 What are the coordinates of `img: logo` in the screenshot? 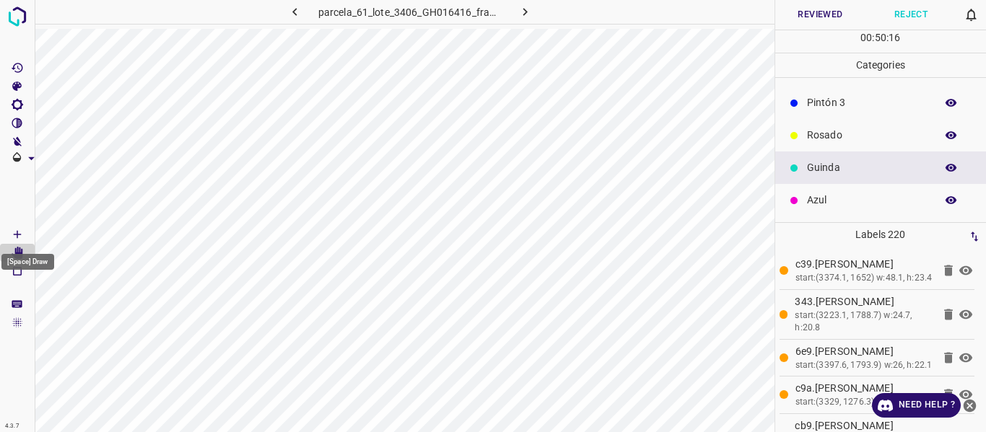 It's located at (17, 17).